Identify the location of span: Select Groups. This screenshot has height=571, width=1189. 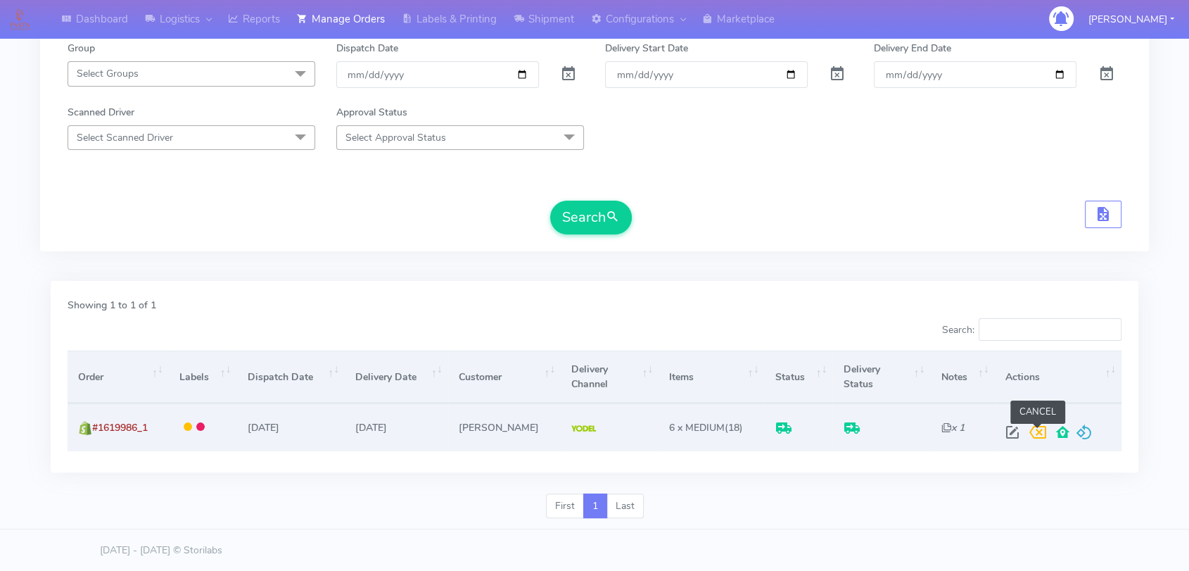
(108, 73).